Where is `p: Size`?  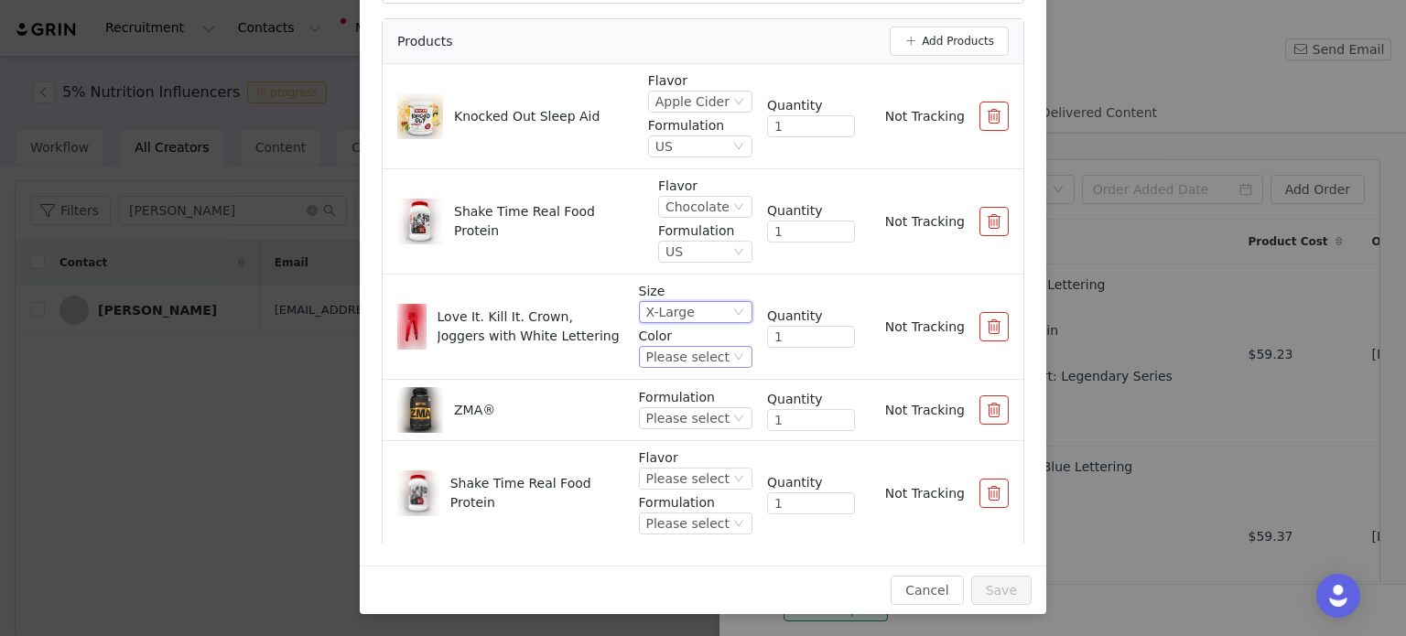
p: Size is located at coordinates (696, 291).